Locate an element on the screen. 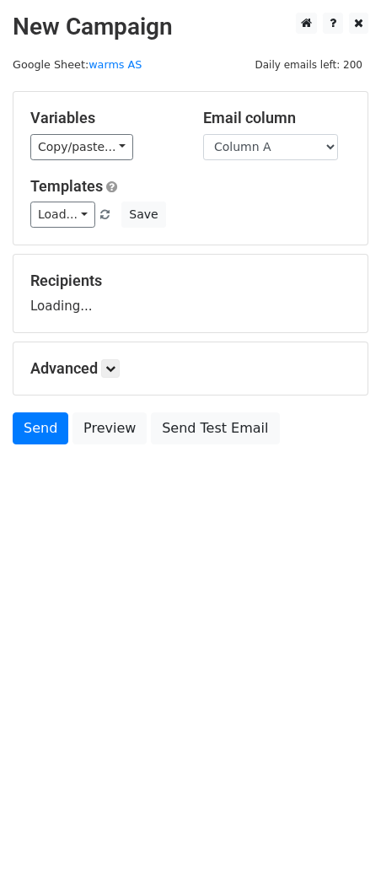 This screenshot has height=888, width=381. div: Loading... is located at coordinates (191, 293).